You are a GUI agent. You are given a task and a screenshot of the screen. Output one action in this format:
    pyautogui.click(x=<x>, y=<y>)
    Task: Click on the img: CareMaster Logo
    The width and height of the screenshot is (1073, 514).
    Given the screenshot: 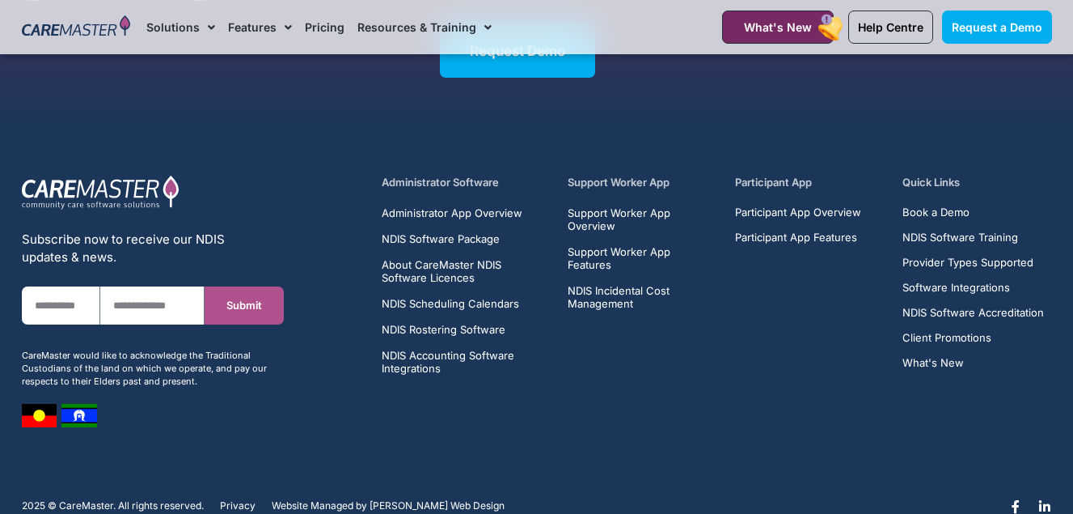 What is the action you would take?
    pyautogui.click(x=76, y=28)
    